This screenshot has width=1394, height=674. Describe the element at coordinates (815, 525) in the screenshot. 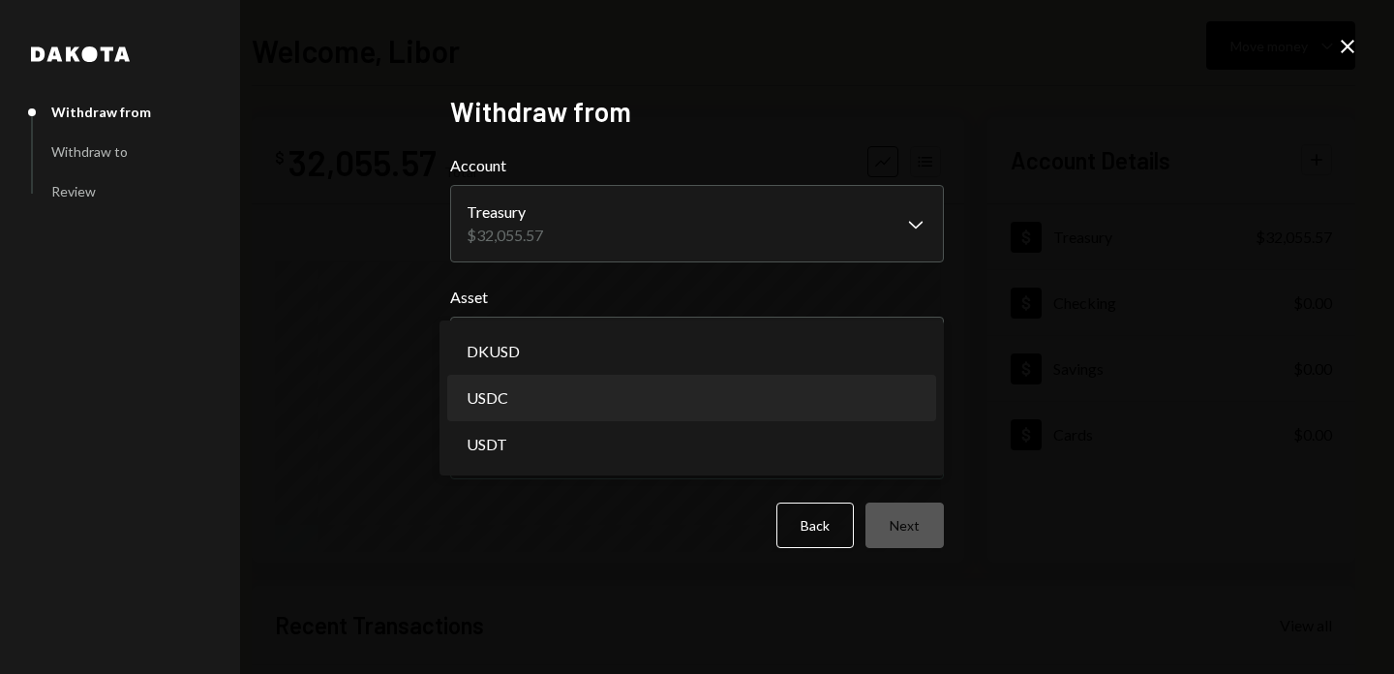

I see `button: Back` at that location.